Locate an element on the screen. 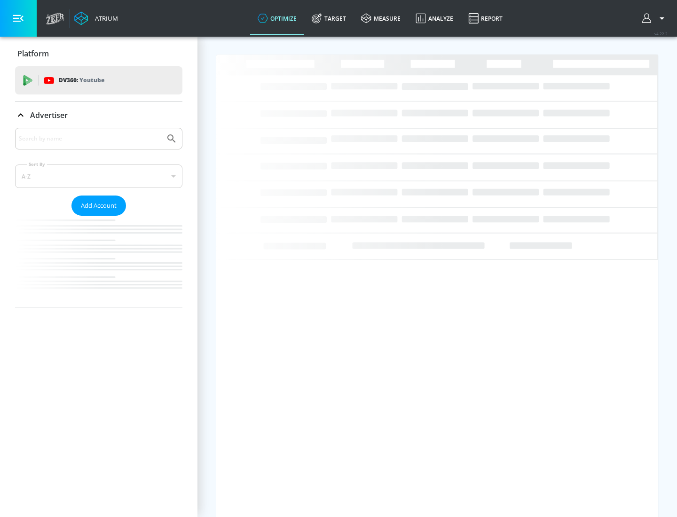 The height and width of the screenshot is (517, 677). a: Analyze is located at coordinates (435, 18).